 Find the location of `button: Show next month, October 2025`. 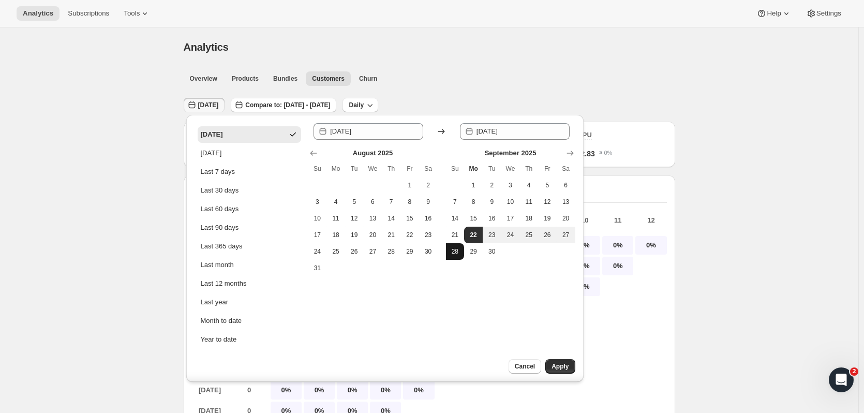

button: Show next month, October 2025 is located at coordinates (570, 153).